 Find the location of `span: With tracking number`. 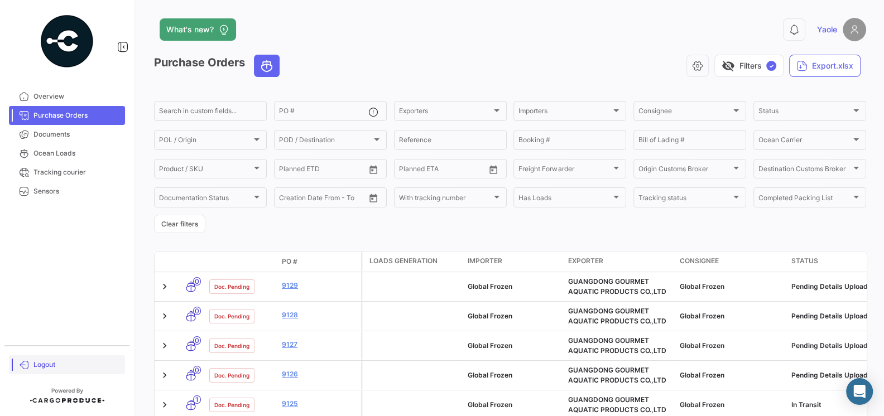

span: With tracking number is located at coordinates (445, 199).